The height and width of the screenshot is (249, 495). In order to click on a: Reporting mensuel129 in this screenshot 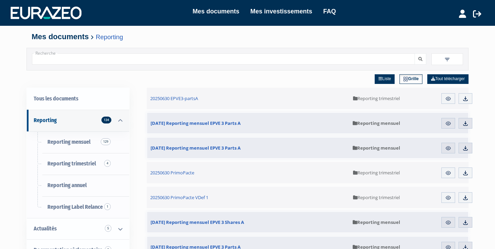, I will do `click(78, 142)`.